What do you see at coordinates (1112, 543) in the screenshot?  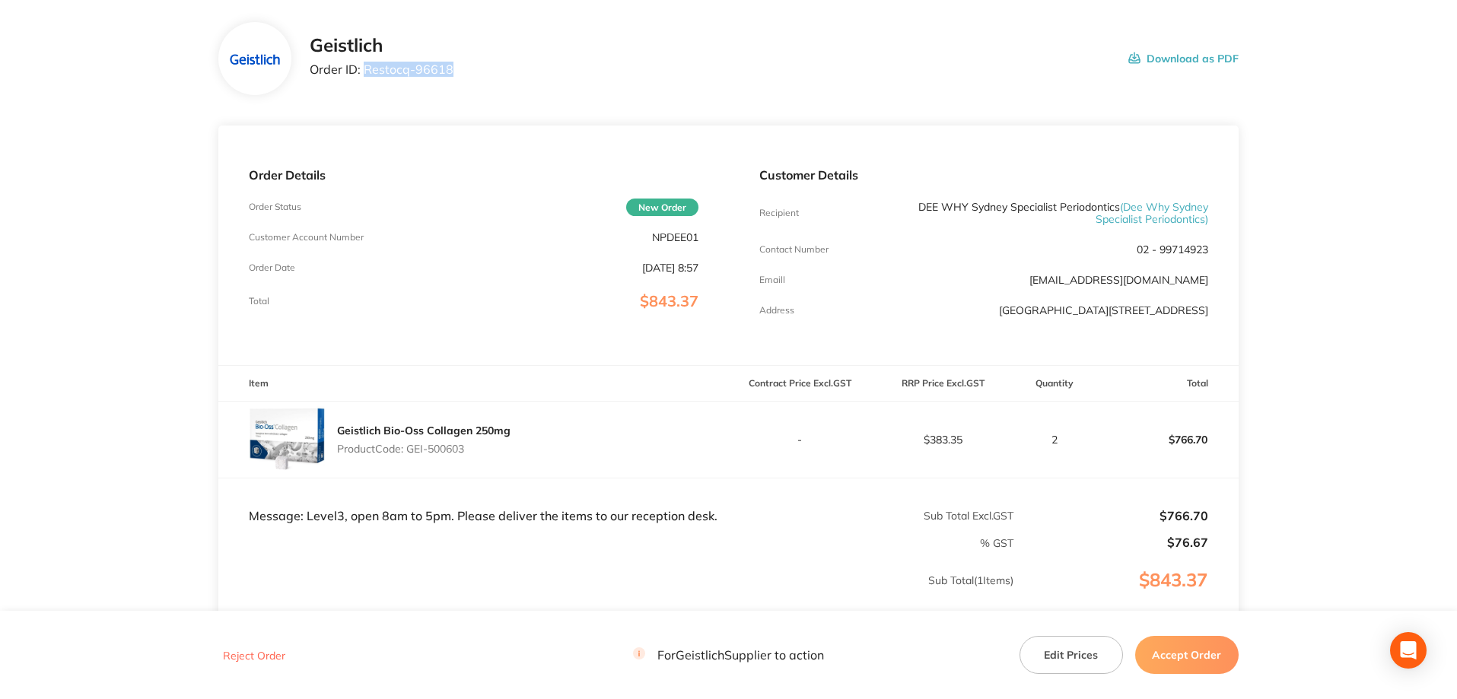 I see `p: $76.67` at bounding box center [1112, 543].